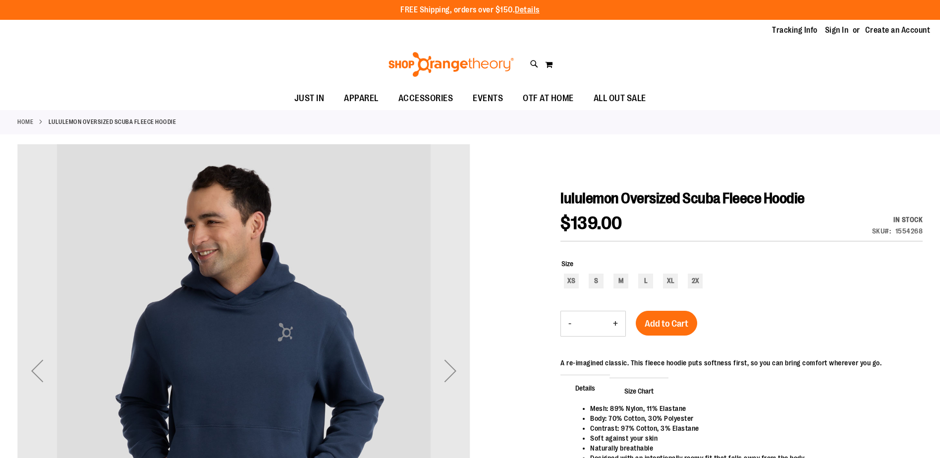 Image resolution: width=940 pixels, height=458 pixels. Describe the element at coordinates (585, 387) in the screenshot. I see `span: Details` at that location.